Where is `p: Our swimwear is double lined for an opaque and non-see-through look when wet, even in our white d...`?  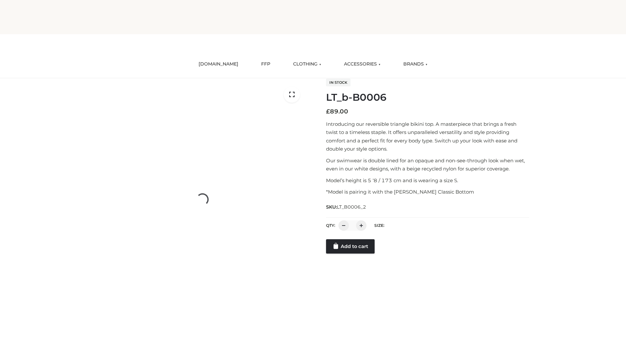 p: Our swimwear is double lined for an opaque and non-see-through look when wet, even in our white d... is located at coordinates (427, 165).